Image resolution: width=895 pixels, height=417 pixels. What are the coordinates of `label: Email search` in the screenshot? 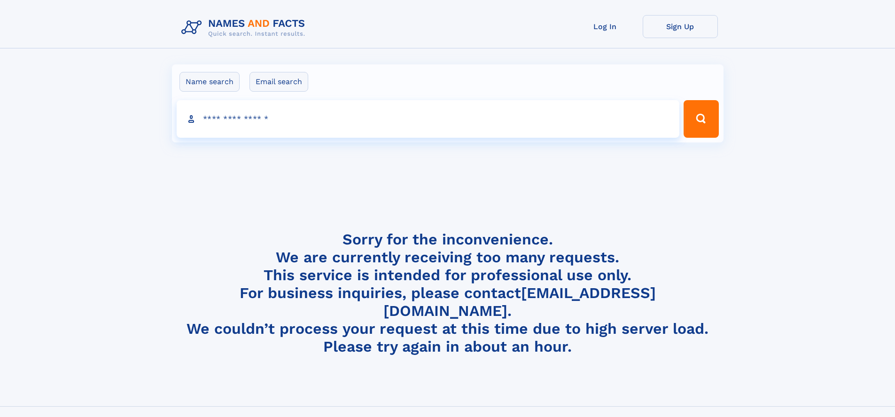 It's located at (278, 82).